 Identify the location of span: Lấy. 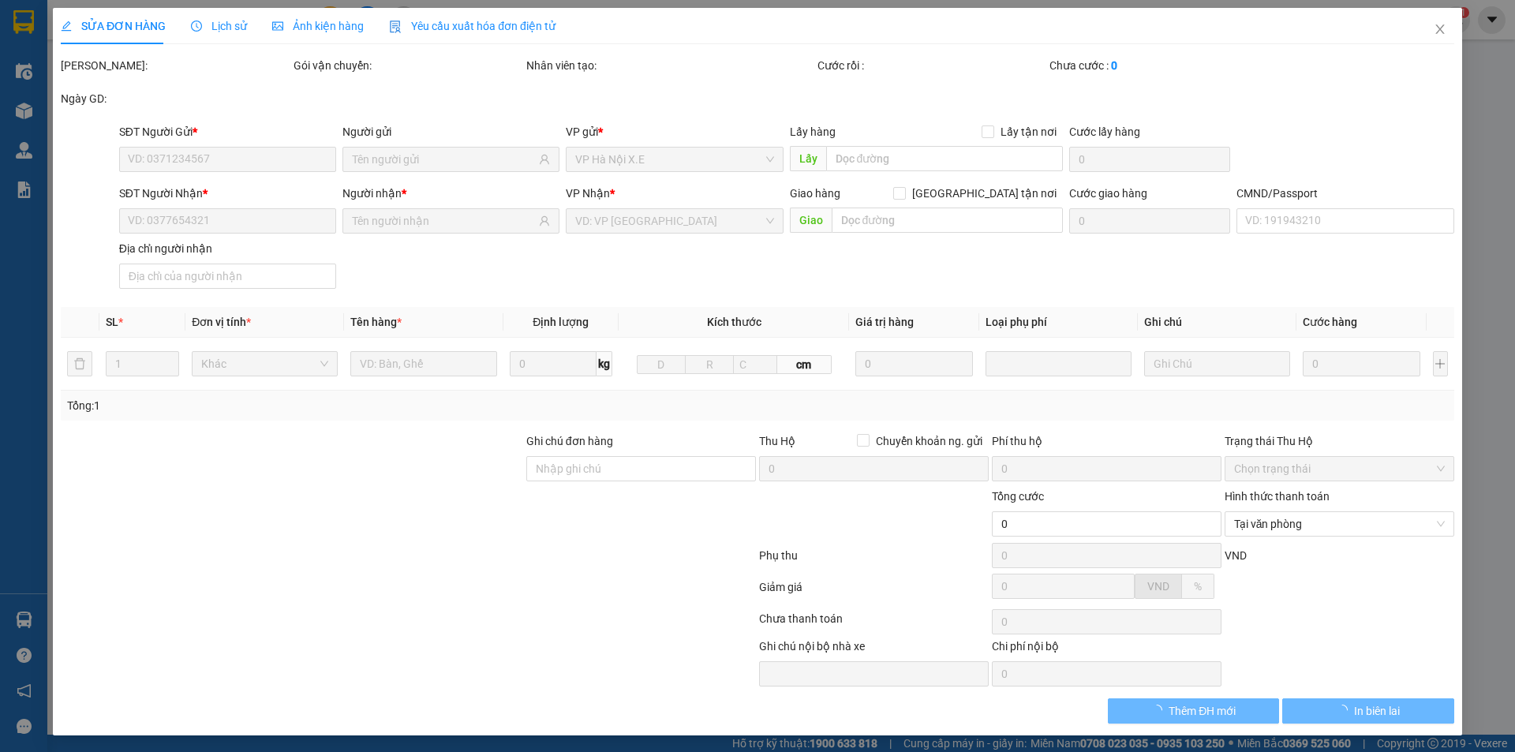
(808, 159).